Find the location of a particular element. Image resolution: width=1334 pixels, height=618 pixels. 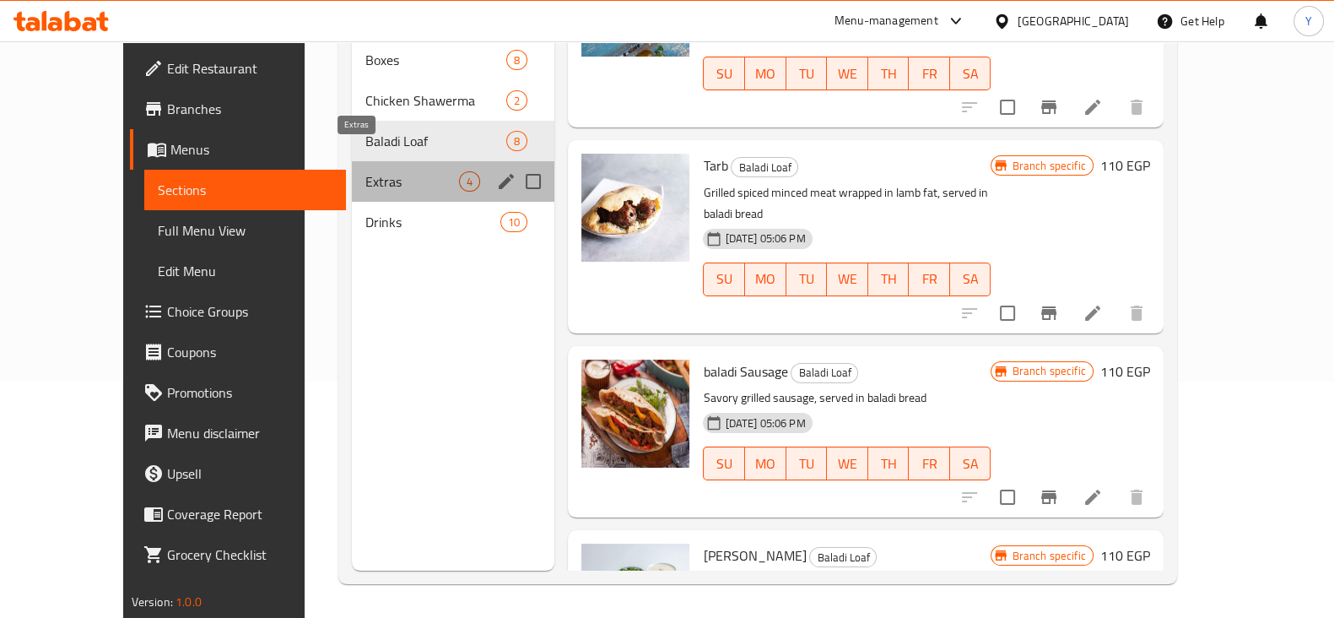

div: Drinks is located at coordinates (433, 222).